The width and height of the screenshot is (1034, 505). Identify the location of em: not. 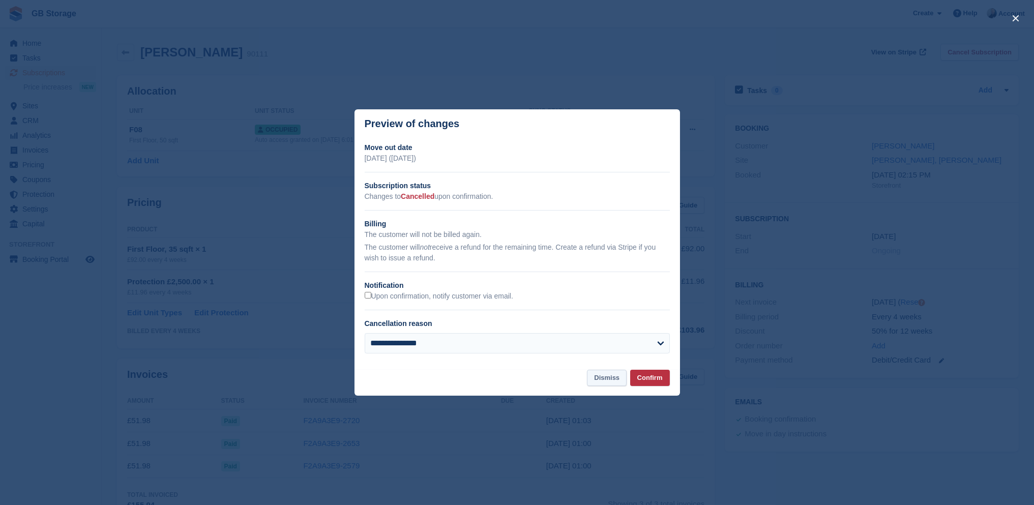
(424, 247).